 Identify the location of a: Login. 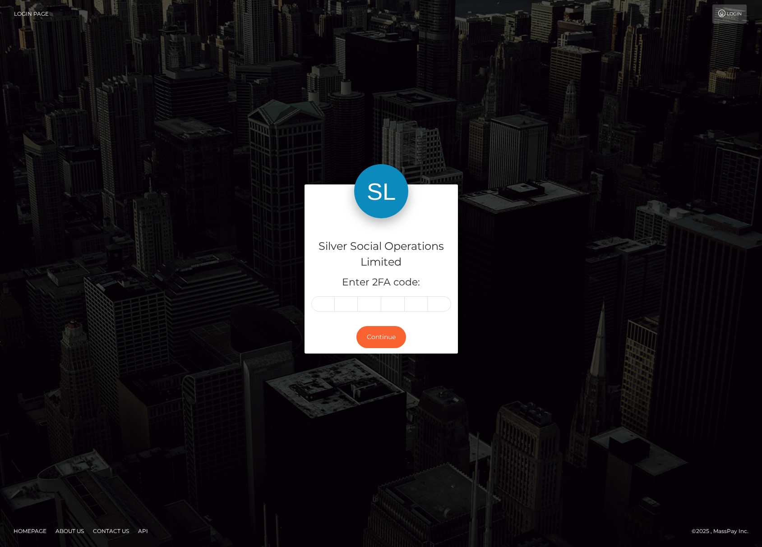
(730, 14).